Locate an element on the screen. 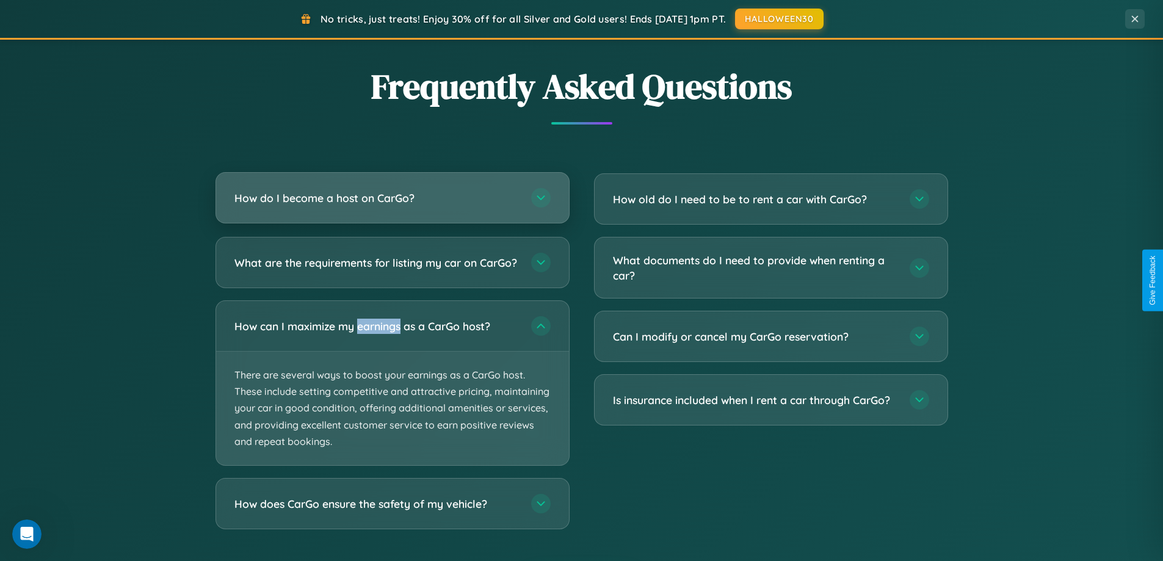 The width and height of the screenshot is (1163, 561). h3: What documents do I need to provide when renting a car? is located at coordinates (755, 267).